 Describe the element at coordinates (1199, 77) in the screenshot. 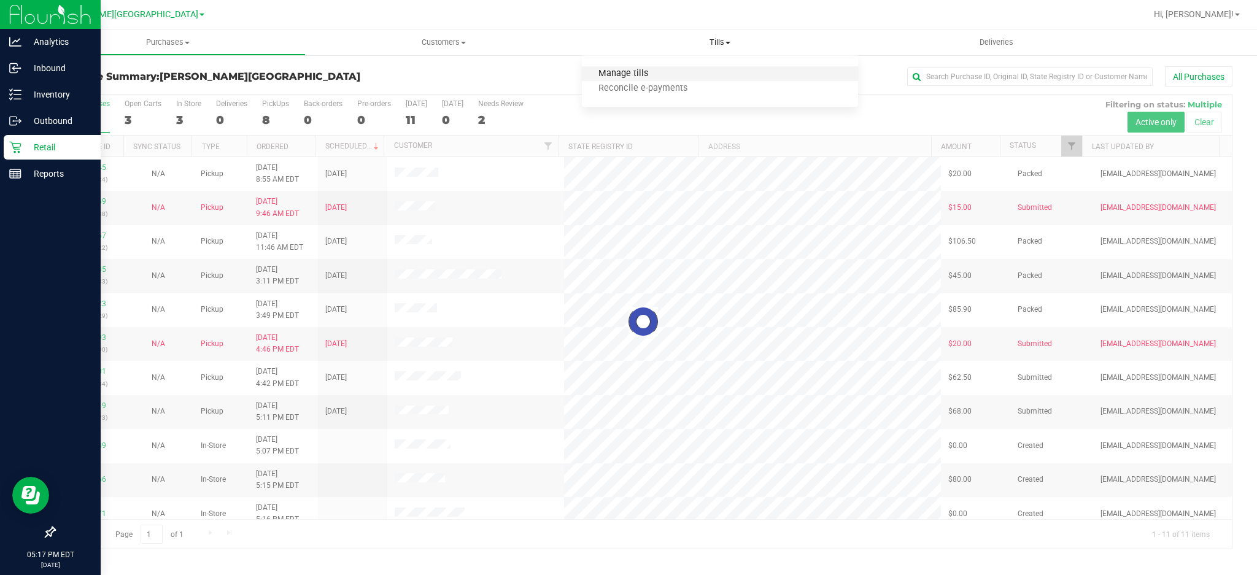

I see `button: All Purchases` at that location.